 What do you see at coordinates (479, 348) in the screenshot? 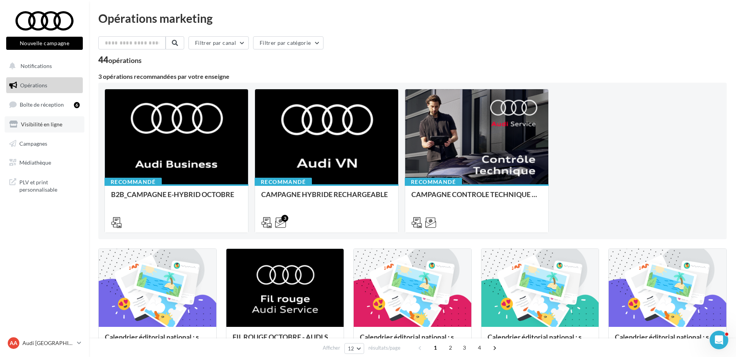
I see `span: 4` at bounding box center [479, 348].